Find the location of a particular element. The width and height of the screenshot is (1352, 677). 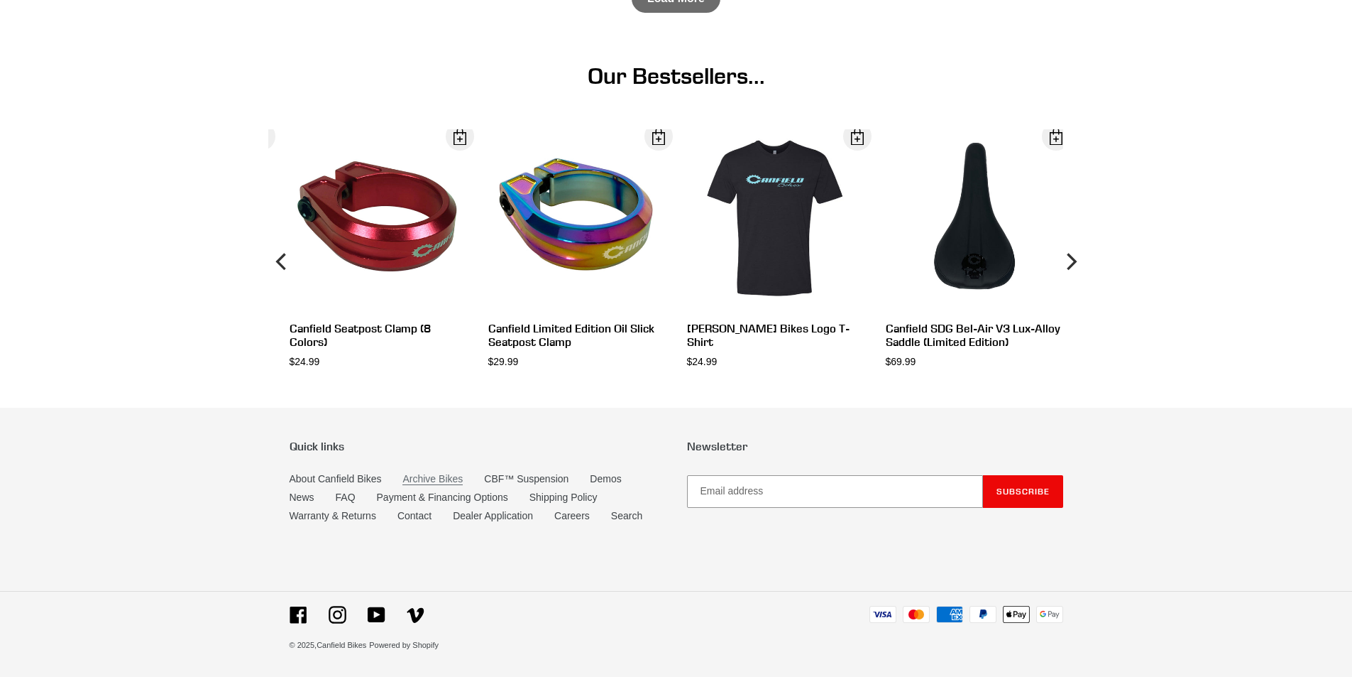

a: Contact is located at coordinates (415, 515).